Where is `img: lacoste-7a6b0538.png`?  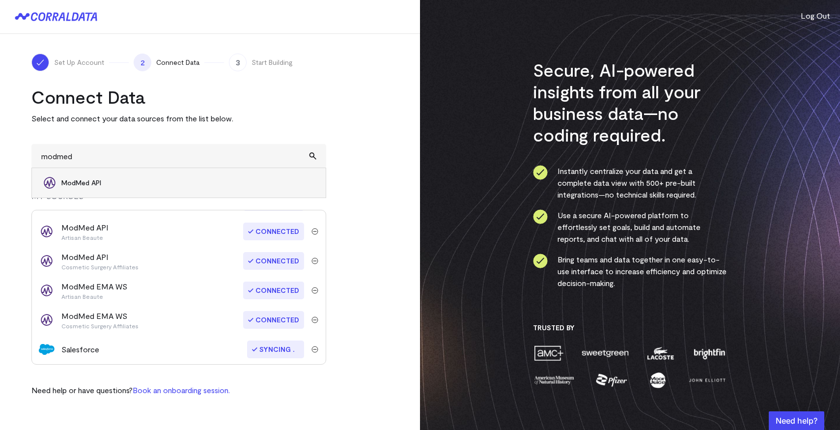 img: lacoste-7a6b0538.png is located at coordinates (660, 353).